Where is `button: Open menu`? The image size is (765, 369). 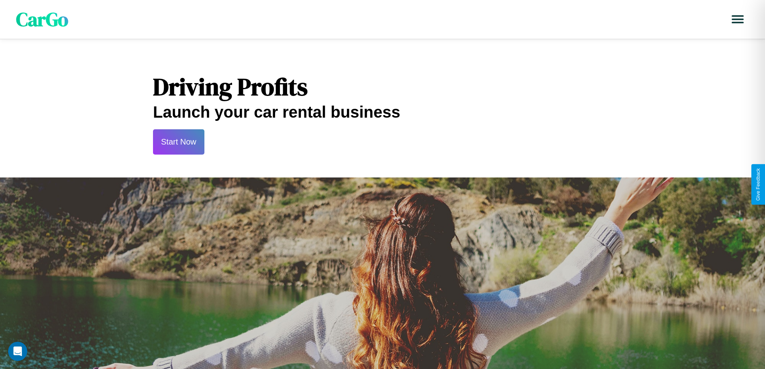 button: Open menu is located at coordinates (737, 19).